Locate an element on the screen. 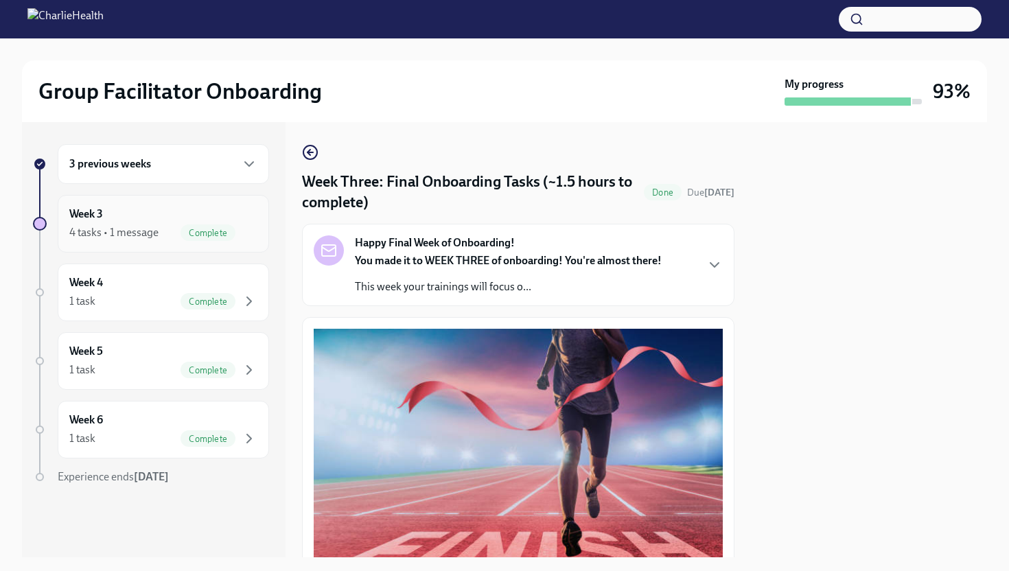 This screenshot has height=571, width=1009. span: Done is located at coordinates (663, 192).